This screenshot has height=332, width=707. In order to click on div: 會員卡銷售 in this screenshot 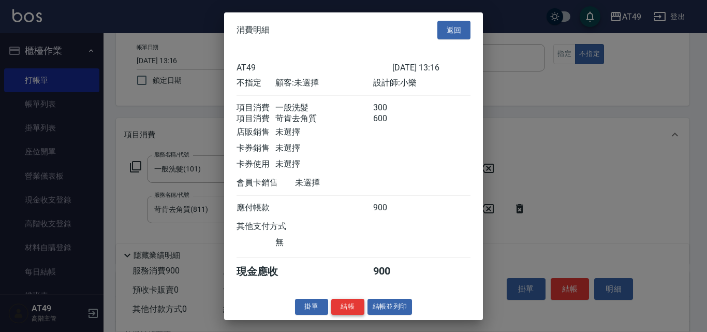, I will do `click(265, 183)`.